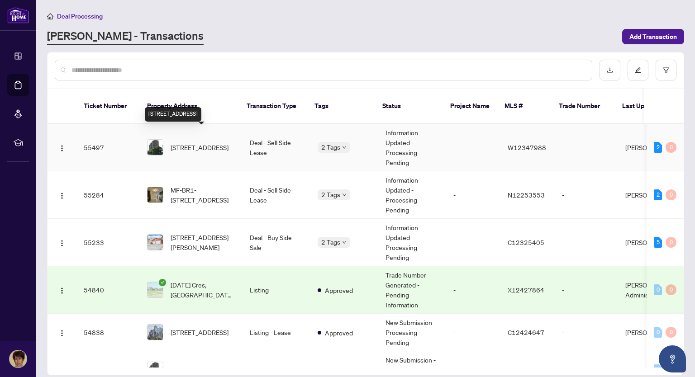 This screenshot has width=695, height=377. Describe the element at coordinates (666, 70) in the screenshot. I see `button: filter` at that location.